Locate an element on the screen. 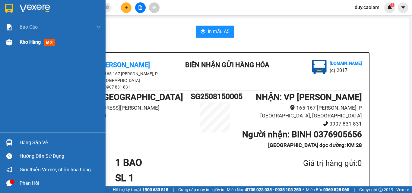 This screenshot has height=193, width=412. h1: SL 1 is located at coordinates (194, 178).